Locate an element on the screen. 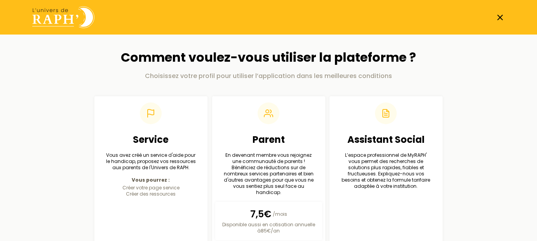  p: Disponible aussi en cotisation annuelle à 85€ /an is located at coordinates (268, 228).